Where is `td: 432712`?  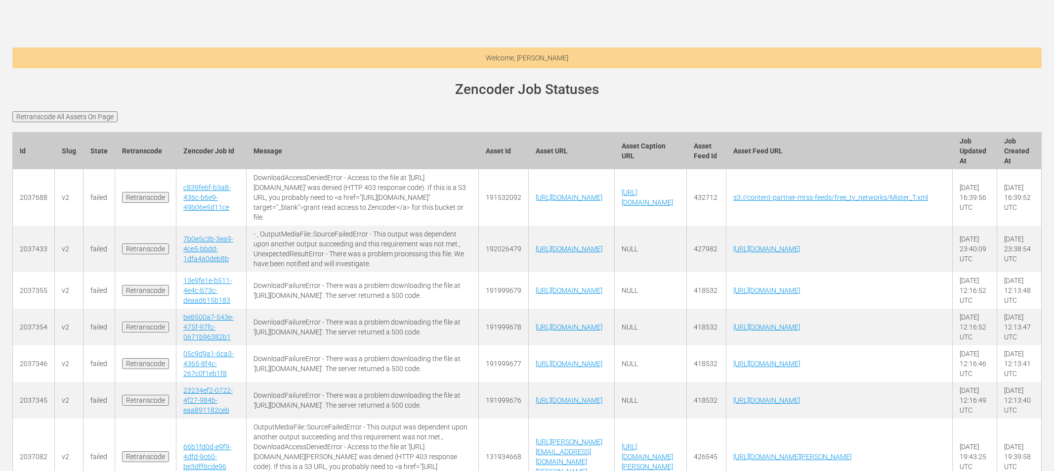
td: 432712 is located at coordinates (706, 197).